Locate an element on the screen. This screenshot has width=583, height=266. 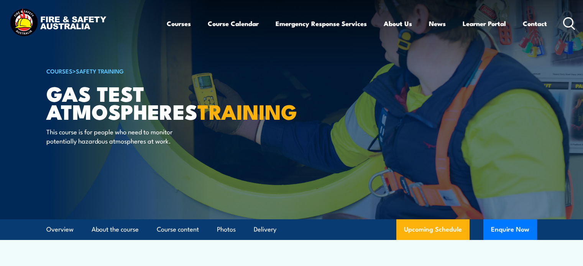
a: Courses is located at coordinates (179, 23).